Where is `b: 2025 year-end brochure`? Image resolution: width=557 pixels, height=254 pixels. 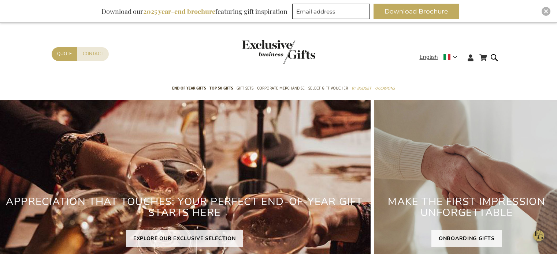
b: 2025 year-end brochure is located at coordinates (179, 11).